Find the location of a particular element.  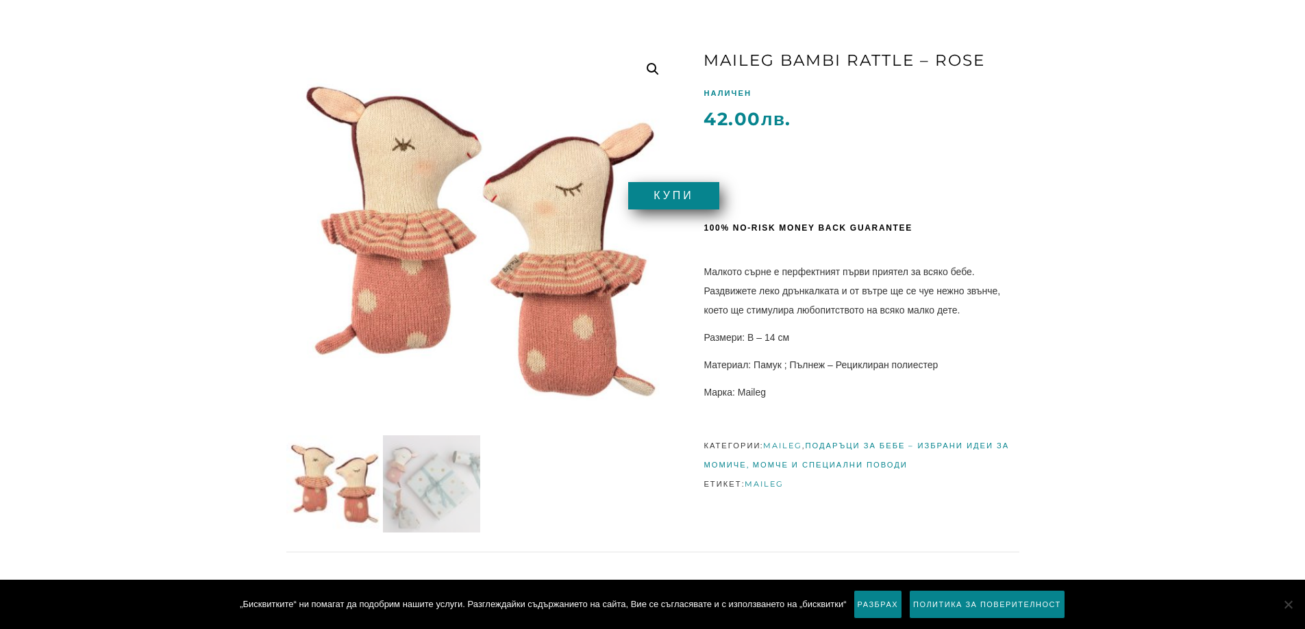

p: Материал: Памук ; Пълнеж – Рециклиран полиестер is located at coordinates (861, 365).